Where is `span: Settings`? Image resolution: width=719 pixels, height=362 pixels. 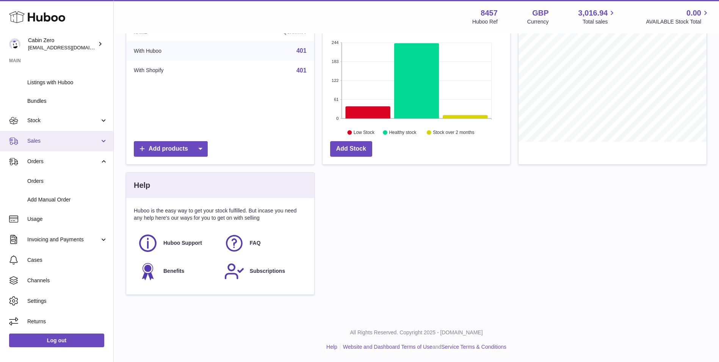
span: Settings is located at coordinates (67, 301).